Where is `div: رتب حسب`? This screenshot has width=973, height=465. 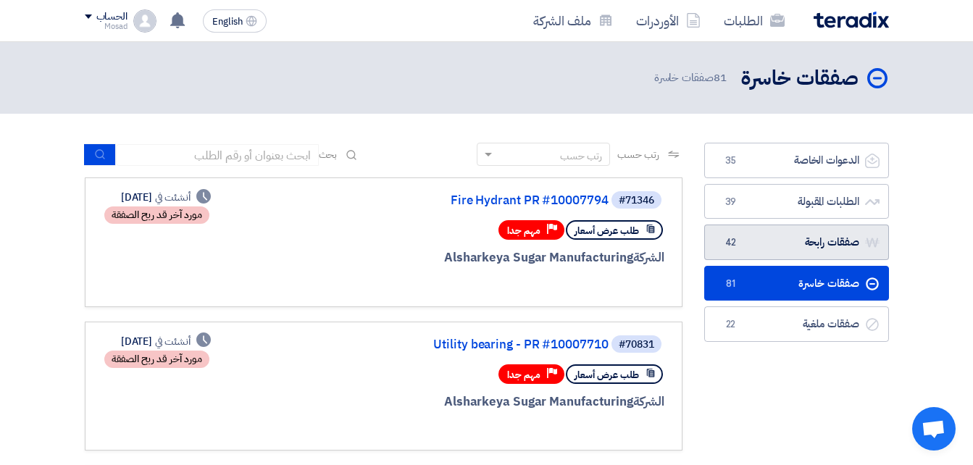 div: رتب حسب is located at coordinates (581, 156).